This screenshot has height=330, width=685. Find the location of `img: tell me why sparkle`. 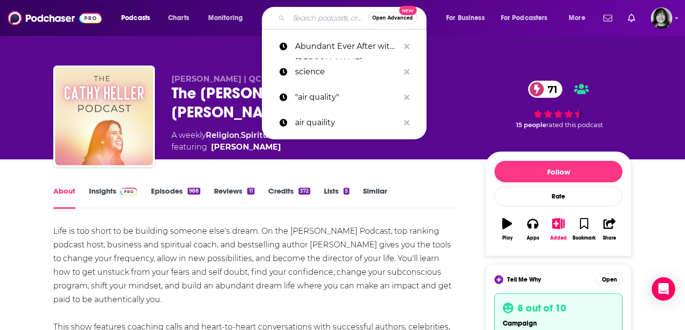

img: tell me why sparkle is located at coordinates (499, 280).